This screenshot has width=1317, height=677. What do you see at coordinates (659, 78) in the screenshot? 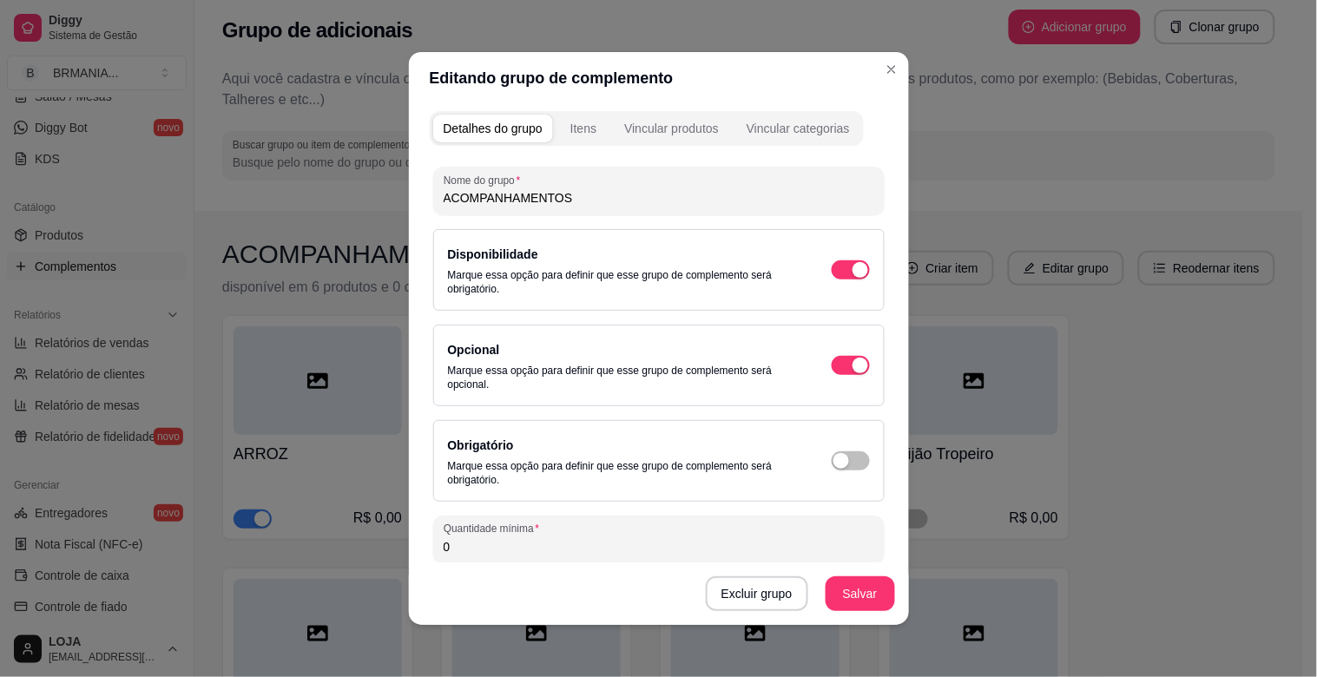
I see `header: Editando grupo de complemento` at bounding box center [659, 78].